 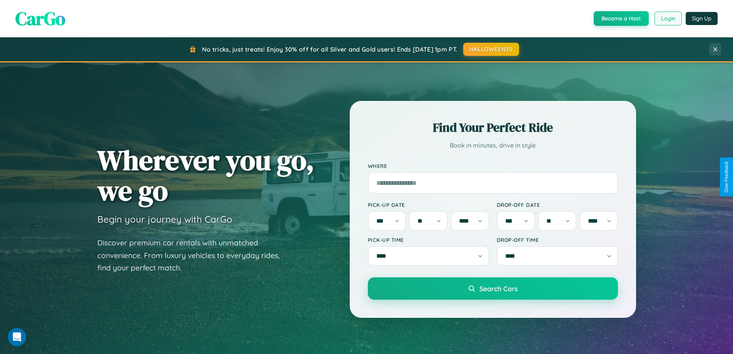 What do you see at coordinates (621, 18) in the screenshot?
I see `button: Become a Host` at bounding box center [621, 18].